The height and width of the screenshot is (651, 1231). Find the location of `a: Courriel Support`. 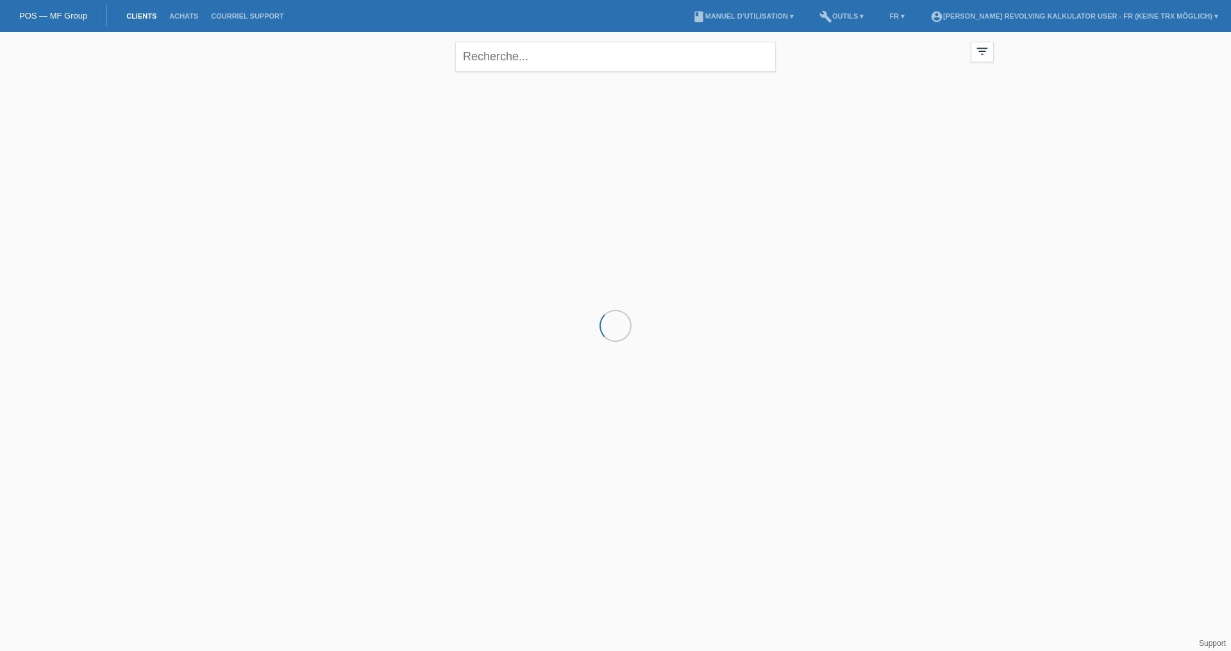

a: Courriel Support is located at coordinates (247, 16).